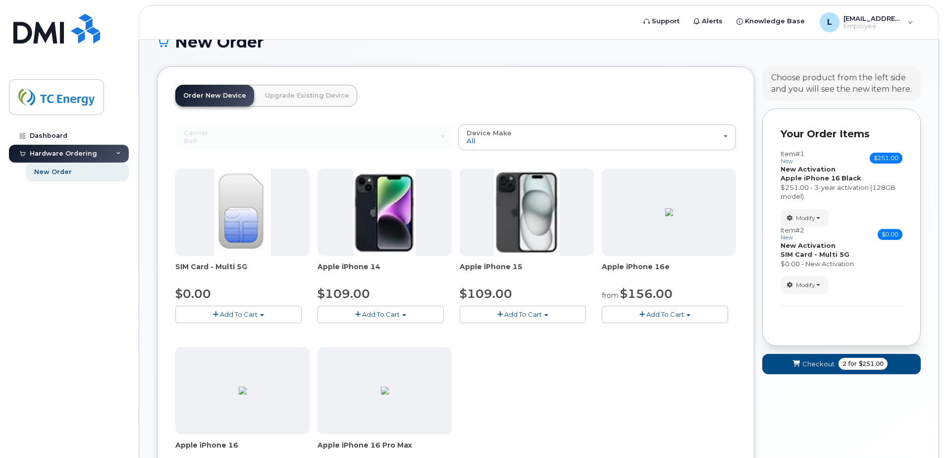  I want to click on img: BB80DA02-9C0E-4782-AB1B-B1D93CAC2204.png, so click(669, 212).